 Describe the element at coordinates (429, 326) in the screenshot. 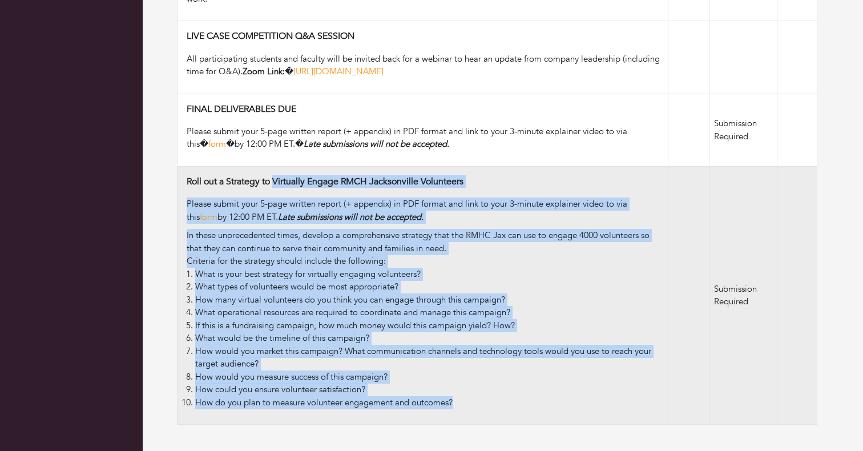

I see `li: If this is a fundraising campaign, how much money would this campaign yield? How?` at that location.